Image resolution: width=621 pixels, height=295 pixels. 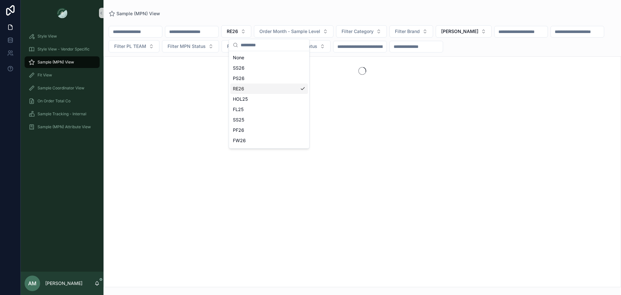 What do you see at coordinates (62, 36) in the screenshot?
I see `a: Style View` at bounding box center [62, 36].